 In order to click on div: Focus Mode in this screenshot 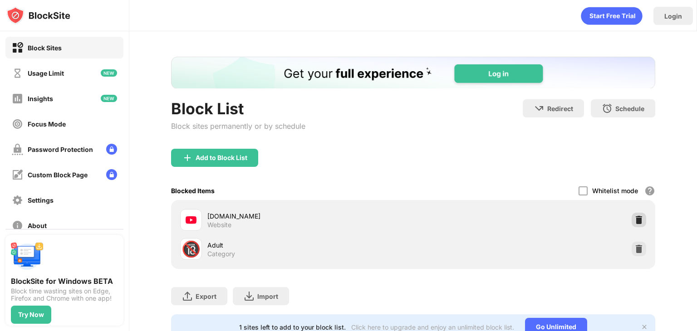, I will do `click(47, 124)`.